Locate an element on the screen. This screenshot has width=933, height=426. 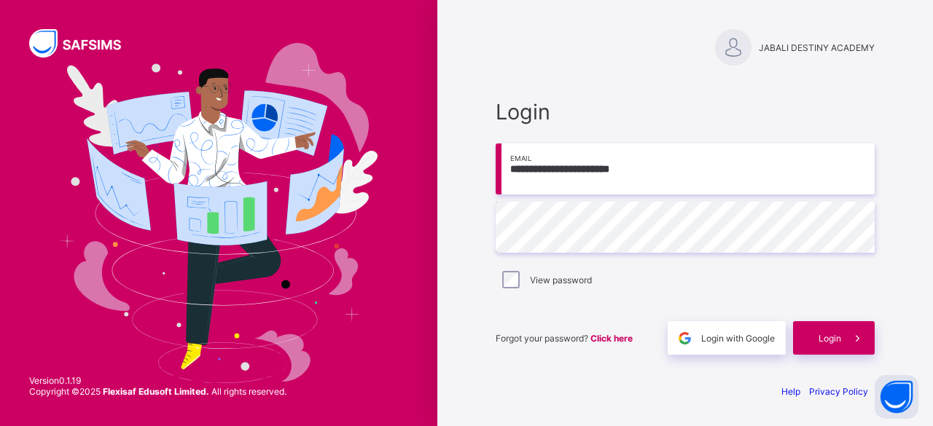
span: Copyright © 2025 All rights reserved. is located at coordinates (157, 391).